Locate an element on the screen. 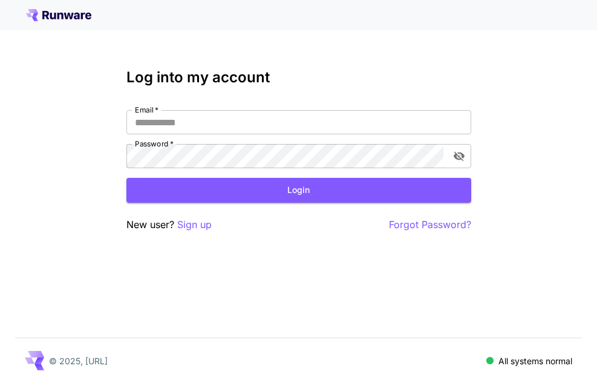 This screenshot has height=383, width=597. button: Sign up is located at coordinates (194, 224).